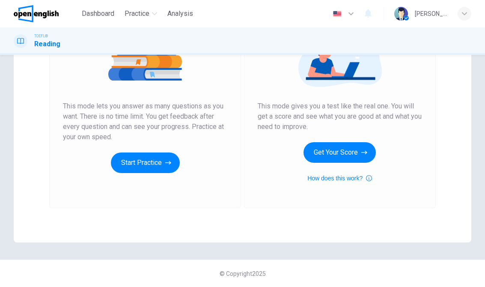 This screenshot has width=485, height=287. Describe the element at coordinates (340, 116) in the screenshot. I see `span: This mode gives you a test like the real one. You will get a score and see what you are good at a...` at that location.